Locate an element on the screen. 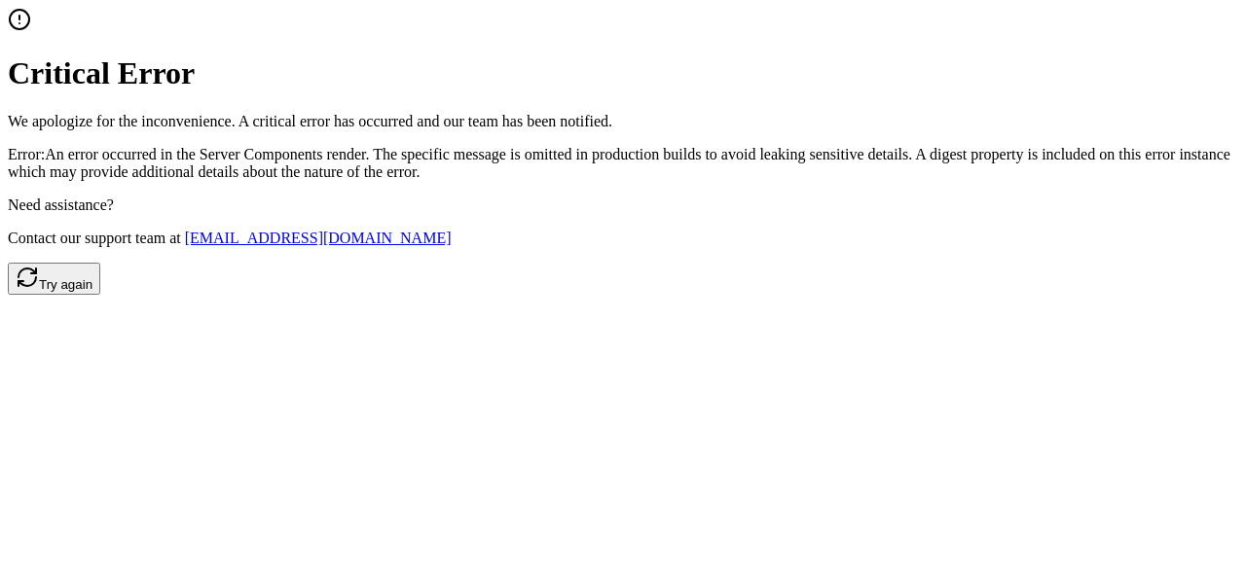 The width and height of the screenshot is (1246, 569). p: We apologize for the inconvenience. A critical error has occurred and our team has been notified. is located at coordinates (623, 122).